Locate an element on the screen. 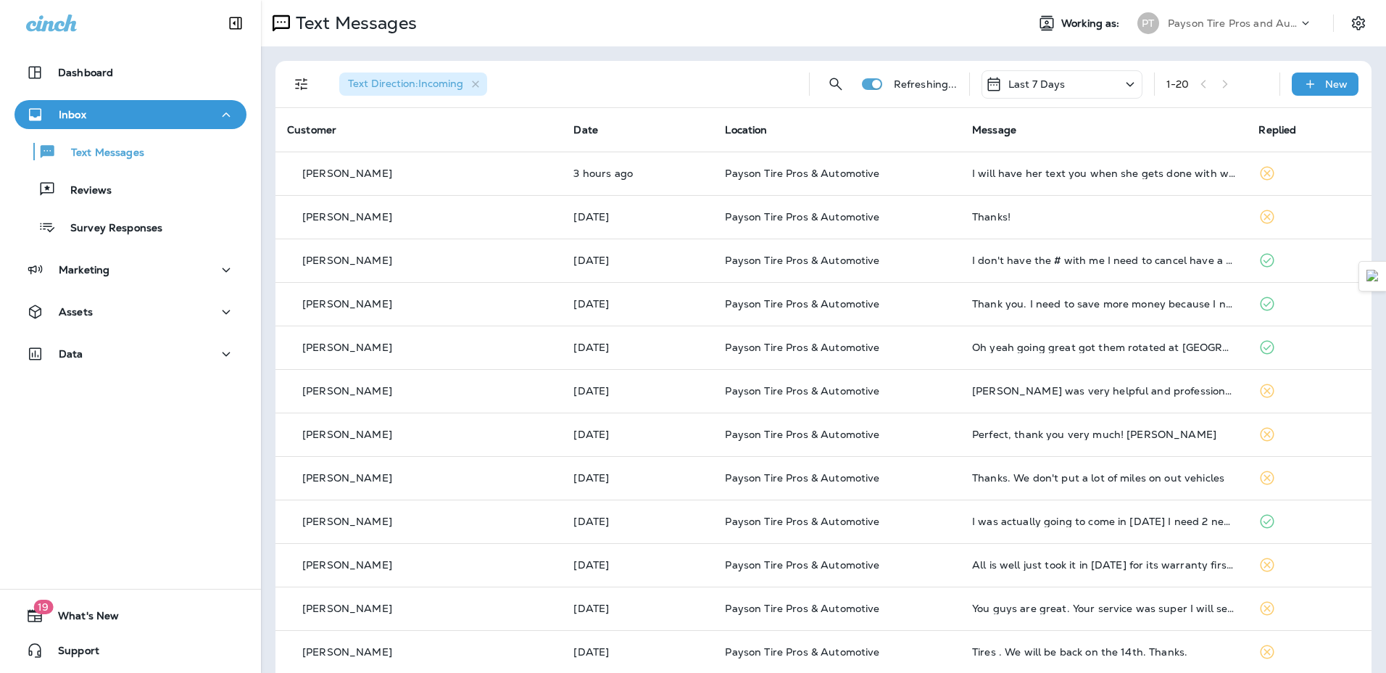 This screenshot has height=673, width=1386. p: Aug 11, 2025 08:29 AM is located at coordinates (637, 260).